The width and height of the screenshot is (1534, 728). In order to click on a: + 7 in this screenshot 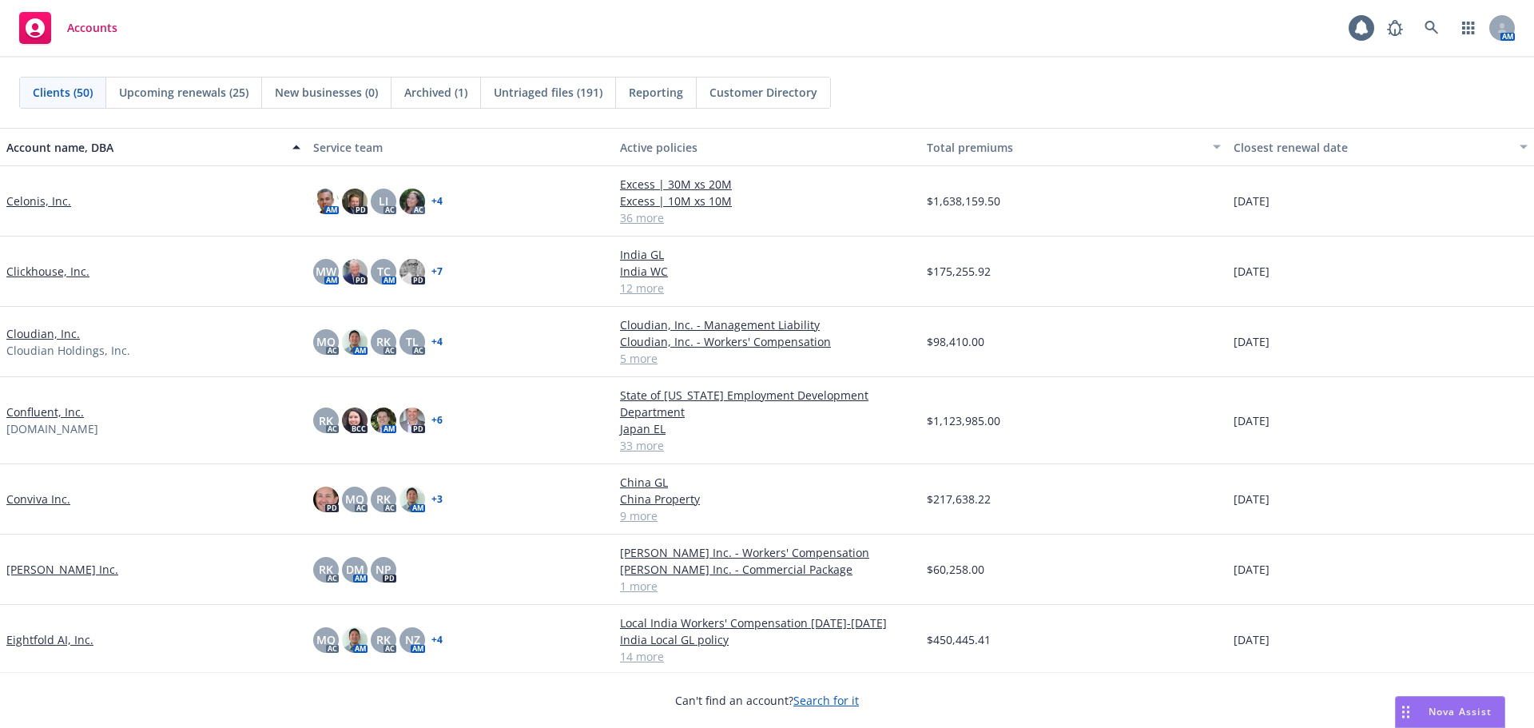, I will do `click(437, 272)`.